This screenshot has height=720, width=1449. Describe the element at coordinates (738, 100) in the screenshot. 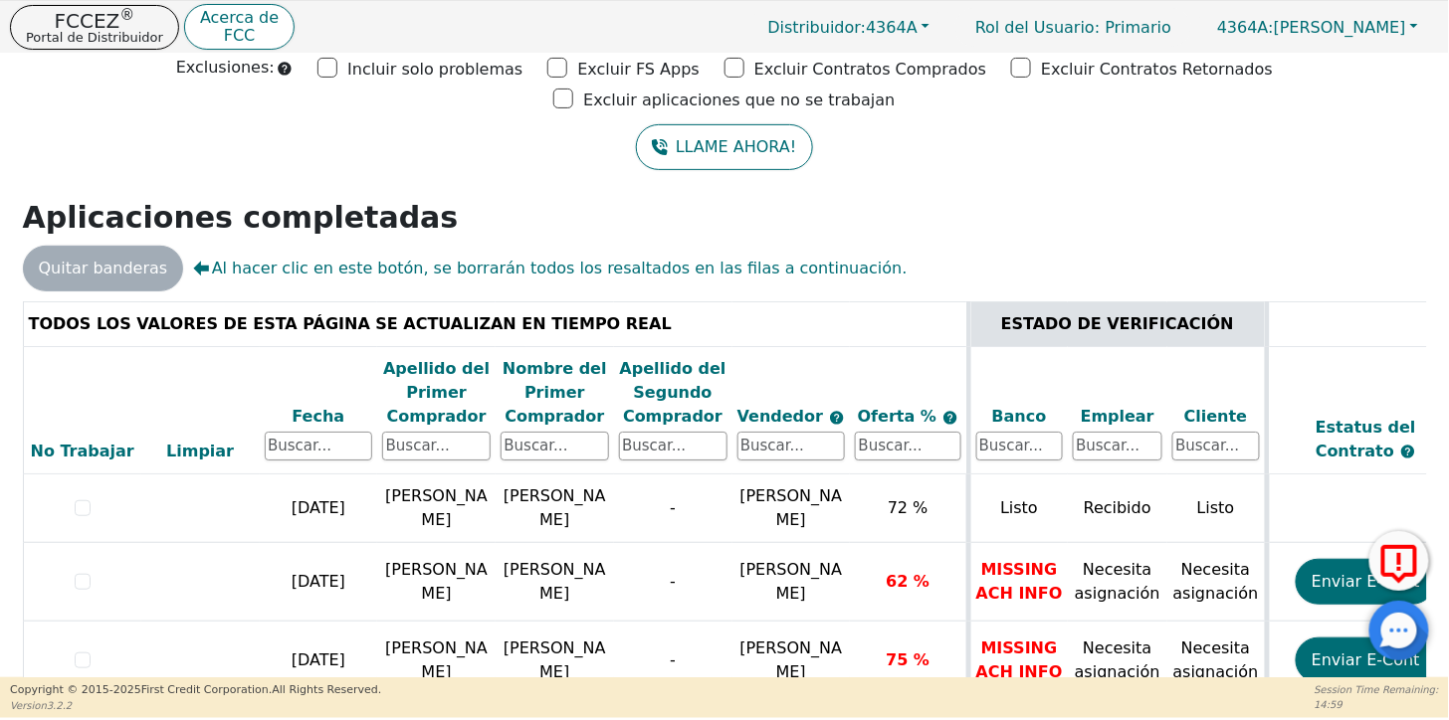

I see `p: Excluir aplicaciones que no se trabajan` at that location.